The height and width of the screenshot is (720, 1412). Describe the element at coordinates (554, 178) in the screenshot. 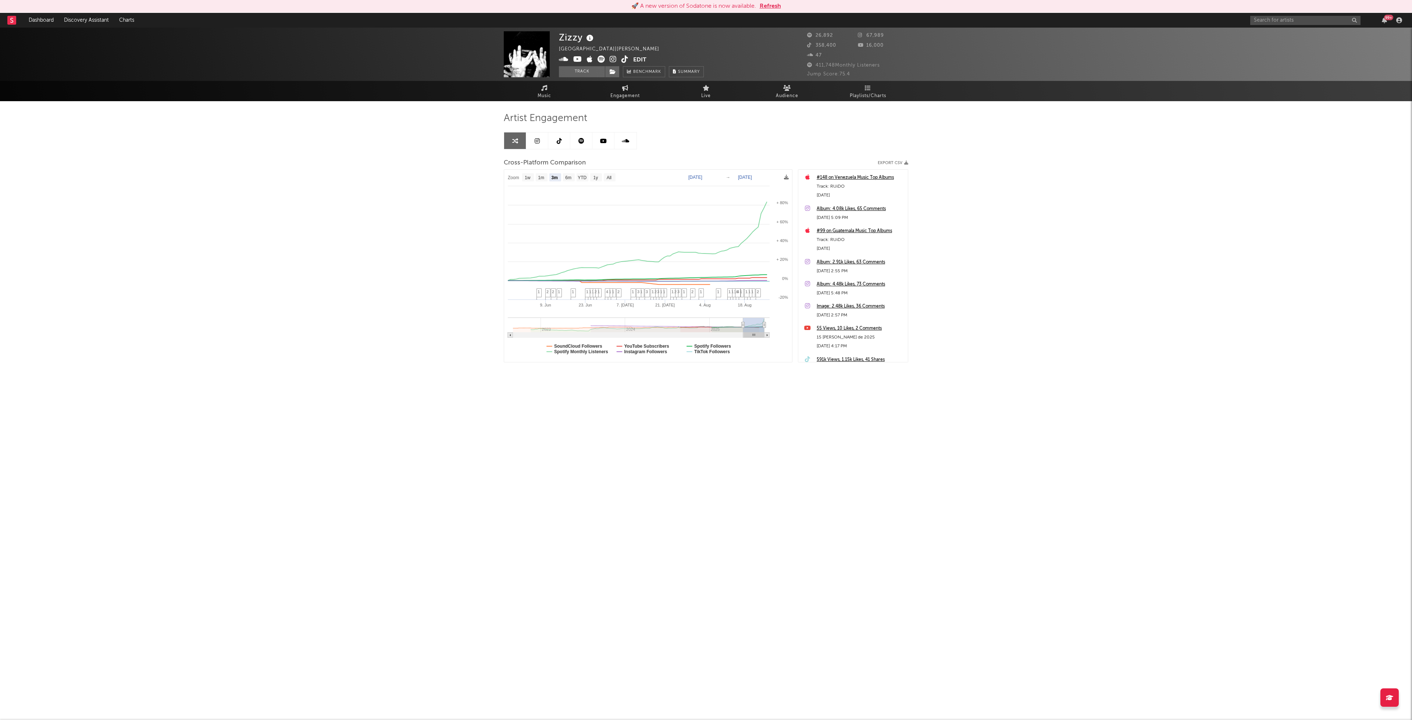

I see `text: 3m` at that location.